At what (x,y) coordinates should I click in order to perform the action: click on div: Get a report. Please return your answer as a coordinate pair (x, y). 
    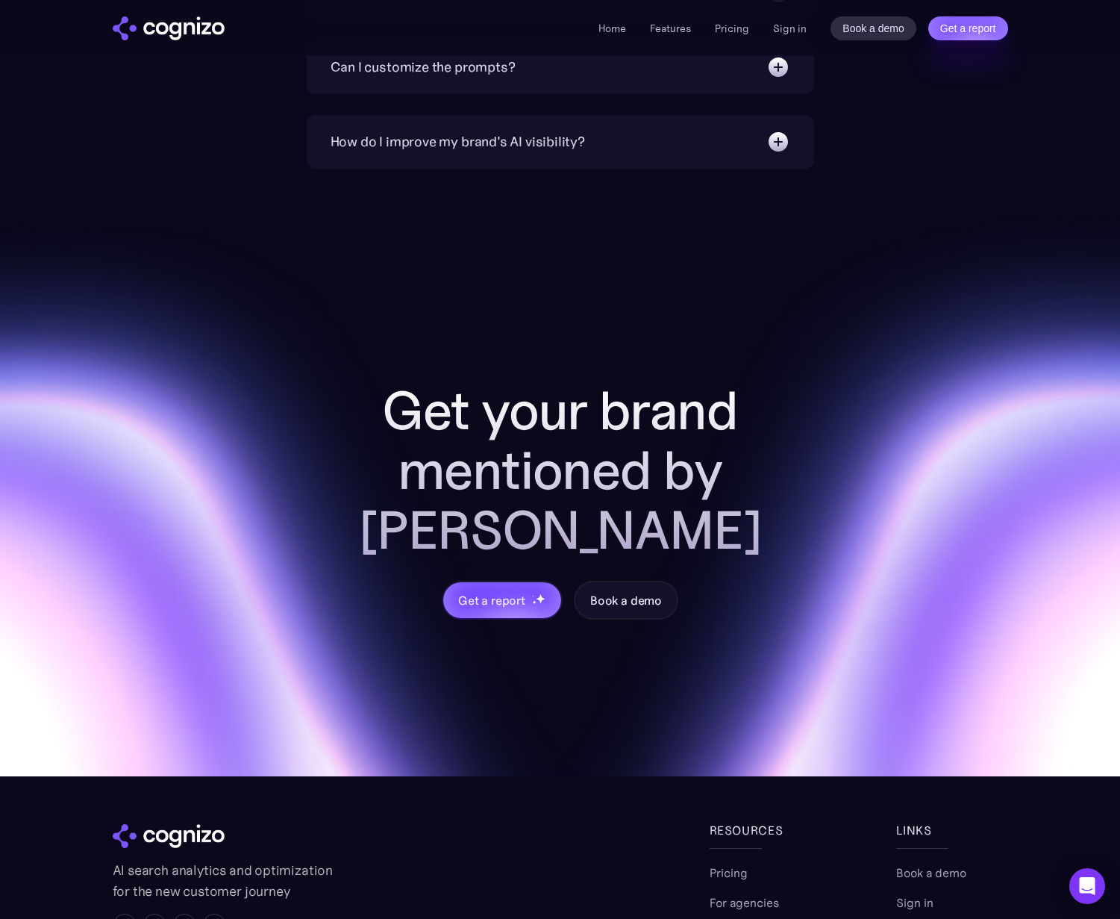
    Looking at the image, I should click on (492, 600).